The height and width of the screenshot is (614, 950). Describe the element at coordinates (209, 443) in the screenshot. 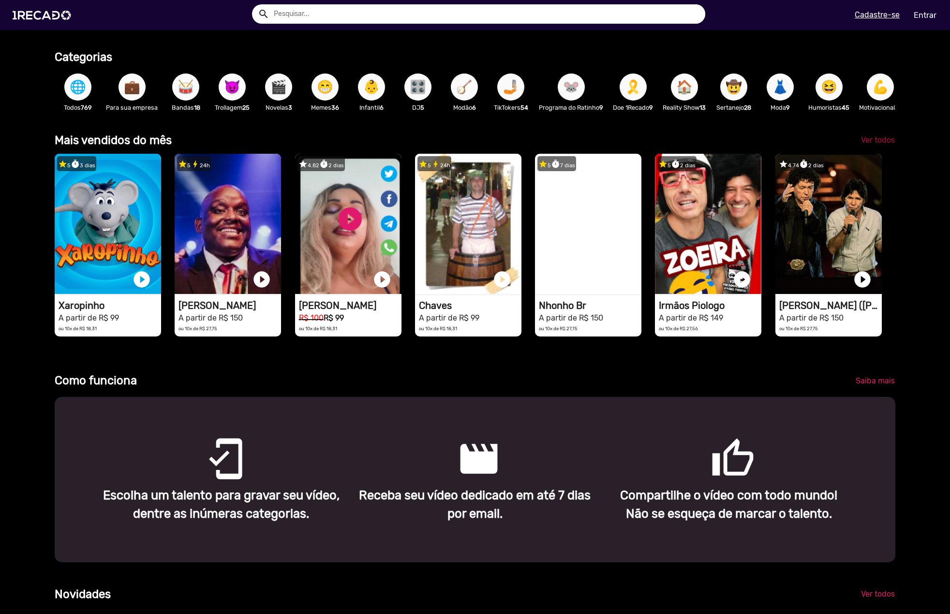

I see `mat-icon: mobile_friendly` at that location.